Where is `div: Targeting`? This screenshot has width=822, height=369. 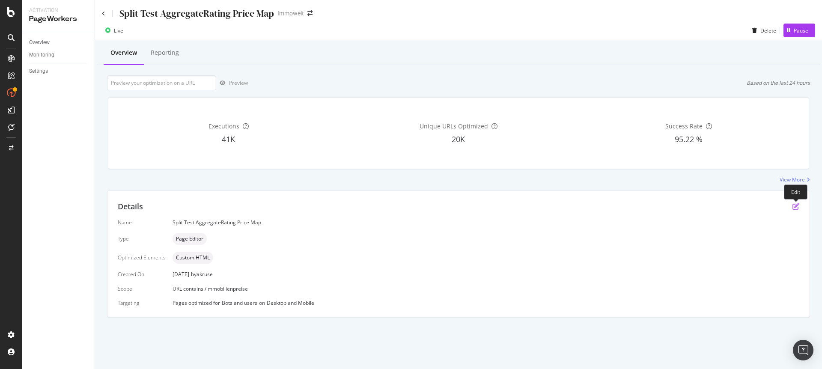 div: Targeting is located at coordinates (142, 303).